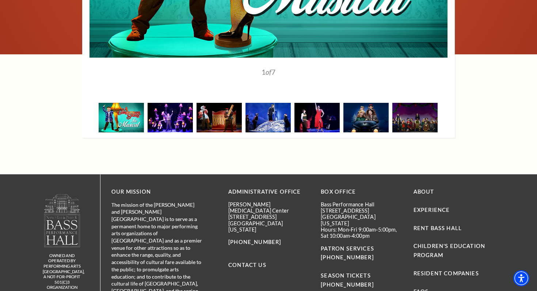  What do you see at coordinates (432, 210) in the screenshot?
I see `a: Experience` at bounding box center [432, 210].